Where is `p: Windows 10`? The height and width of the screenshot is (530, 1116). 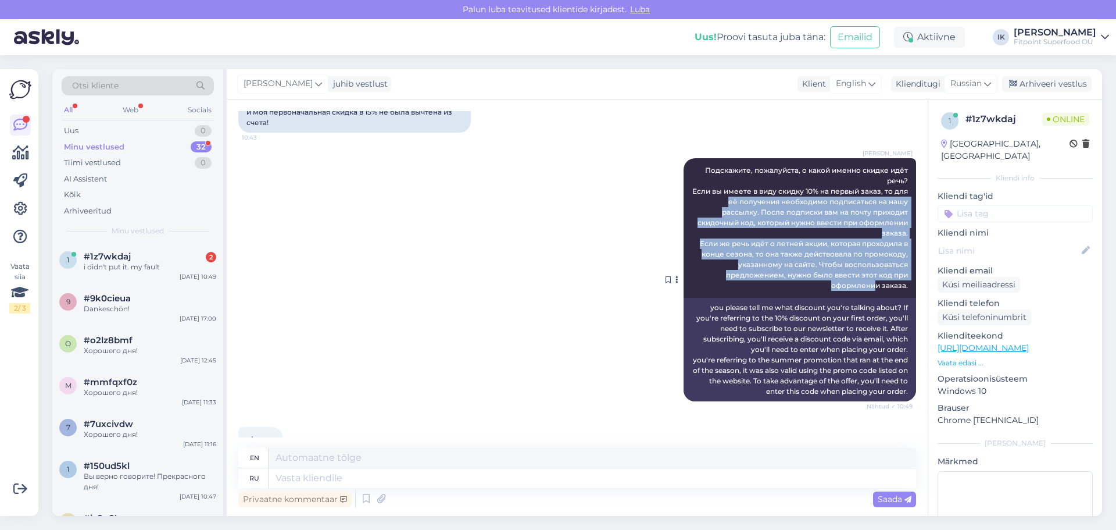 p: Windows 10 is located at coordinates (1015, 391).